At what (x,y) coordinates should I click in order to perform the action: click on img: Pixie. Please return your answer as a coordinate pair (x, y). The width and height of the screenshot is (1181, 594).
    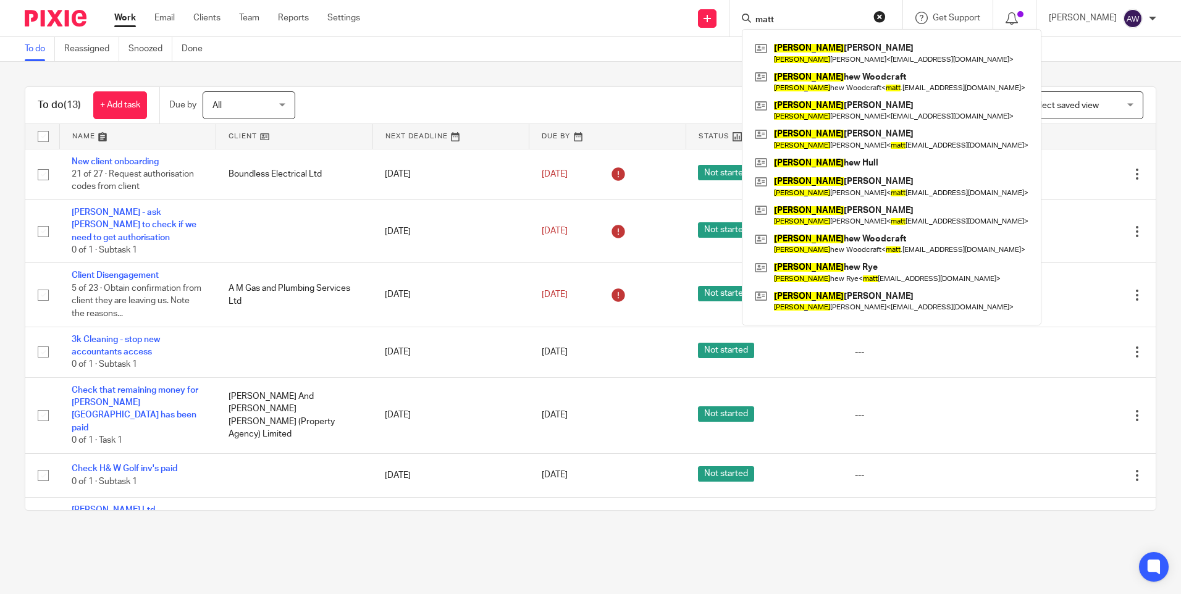
    Looking at the image, I should click on (56, 18).